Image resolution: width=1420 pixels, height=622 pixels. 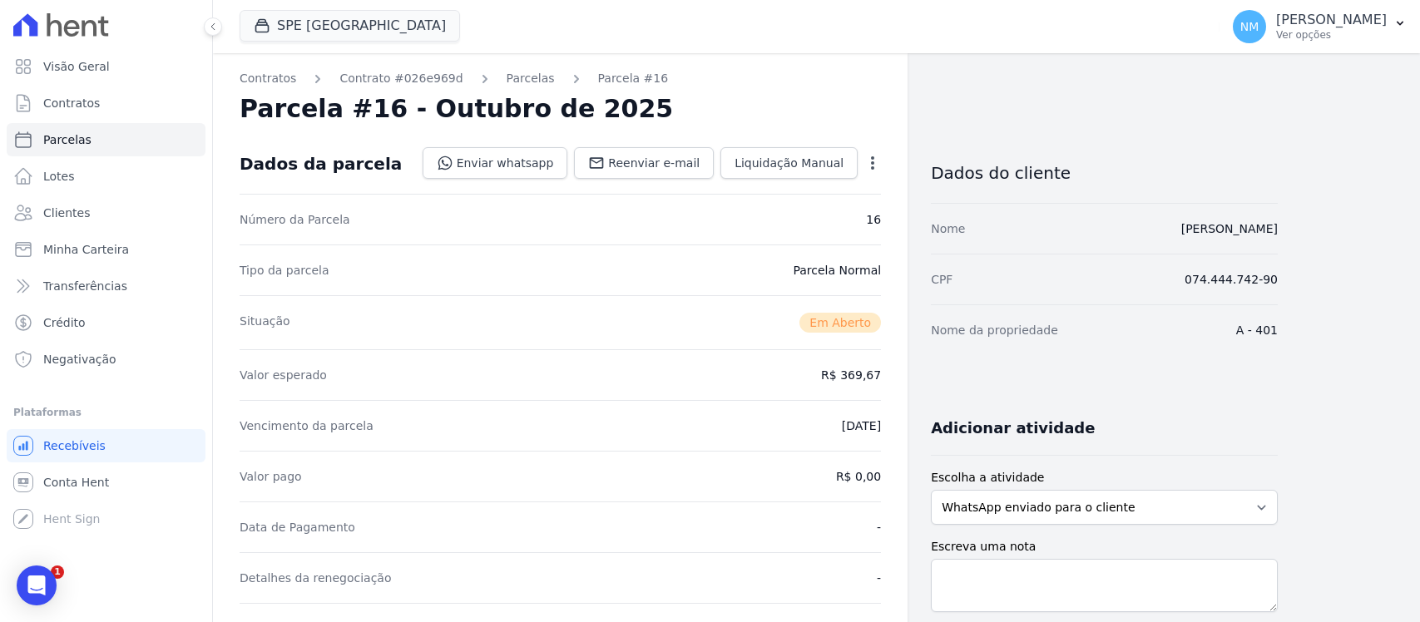 I want to click on a: Conta Hent, so click(x=106, y=482).